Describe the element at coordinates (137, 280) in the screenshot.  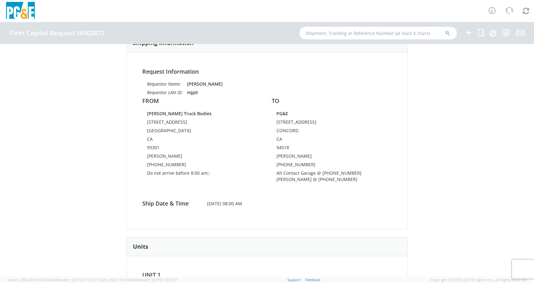
I see `span: Client: 2025.18.0-fd567a5` at that location.